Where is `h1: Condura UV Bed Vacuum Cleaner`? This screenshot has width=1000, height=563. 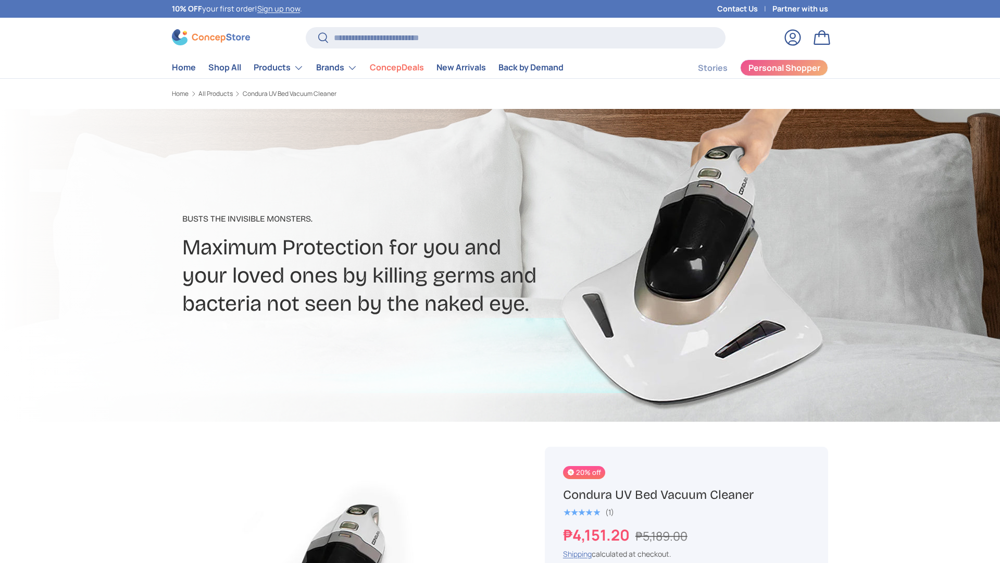
h1: Condura UV Bed Vacuum Cleaner is located at coordinates (687, 494).